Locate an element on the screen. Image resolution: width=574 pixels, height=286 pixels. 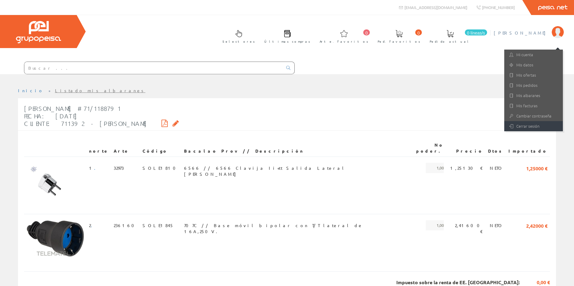
font: SOLE1845 is located at coordinates (158, 226).